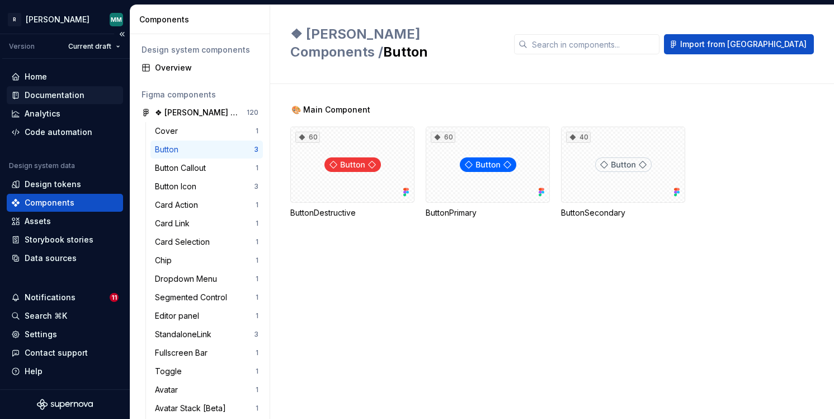 This screenshot has height=419, width=834. What do you see at coordinates (200, 50) in the screenshot?
I see `div: Design system components` at bounding box center [200, 50].